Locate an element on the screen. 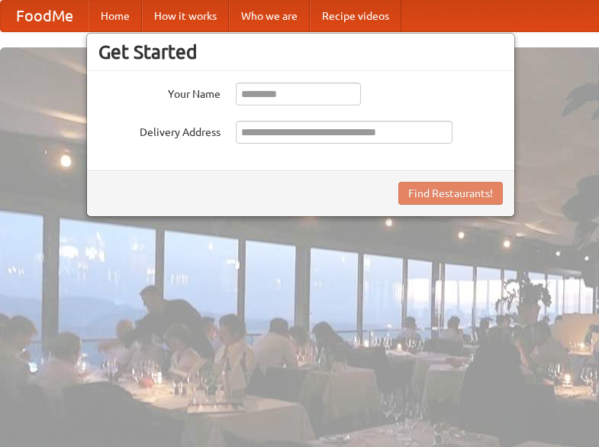  a: Home is located at coordinates (115, 16).